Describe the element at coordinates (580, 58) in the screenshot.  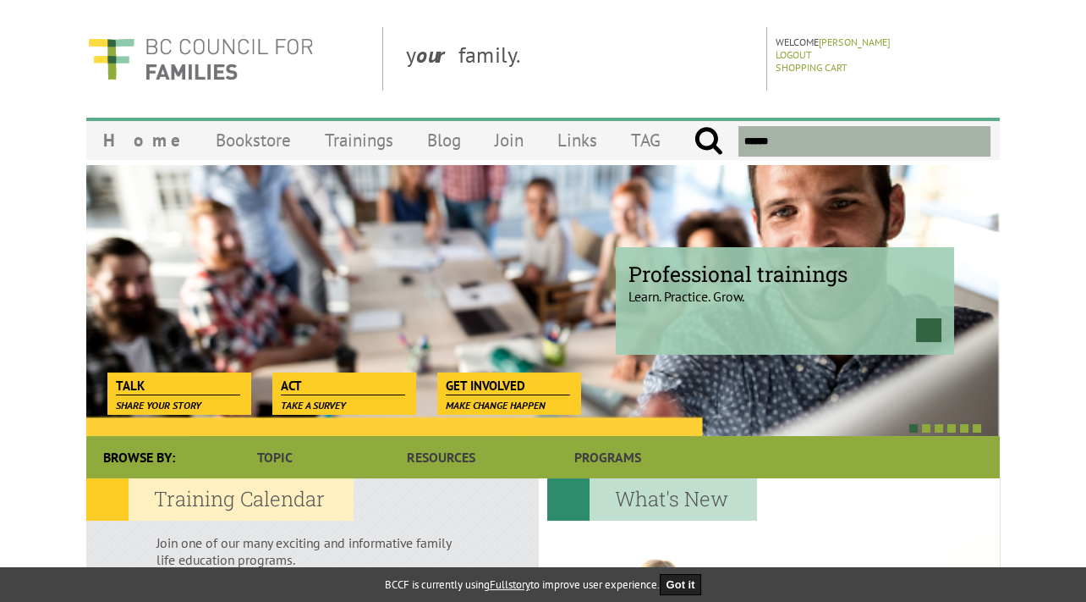
I see `div: y family.` at that location.